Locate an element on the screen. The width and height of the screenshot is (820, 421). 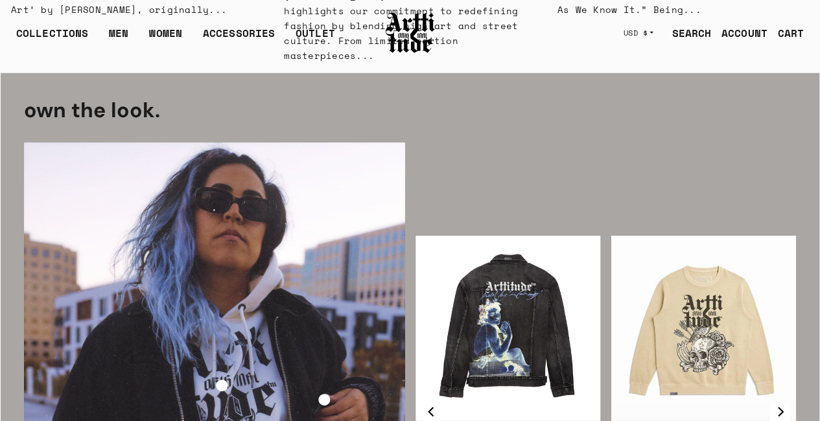
span: USD $ is located at coordinates (636, 33).